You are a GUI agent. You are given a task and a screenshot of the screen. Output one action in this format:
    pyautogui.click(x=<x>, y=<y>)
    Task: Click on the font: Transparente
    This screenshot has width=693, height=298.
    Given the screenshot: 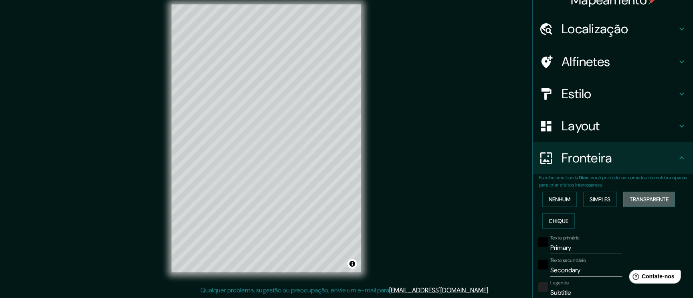 What is the action you would take?
    pyautogui.click(x=649, y=199)
    